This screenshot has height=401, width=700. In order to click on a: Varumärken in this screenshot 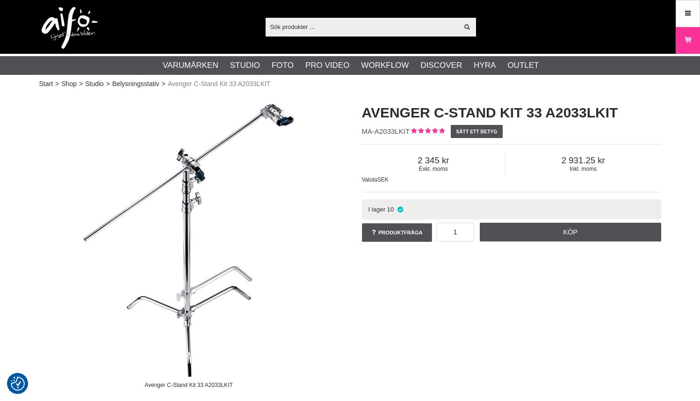, I will do `click(190, 65)`.